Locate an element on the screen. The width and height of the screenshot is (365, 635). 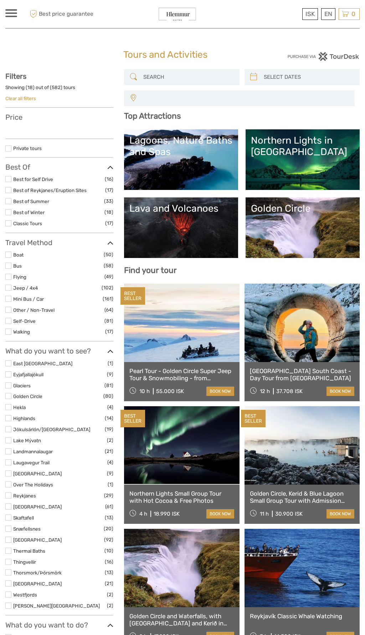
span: (18) is located at coordinates (109, 212).